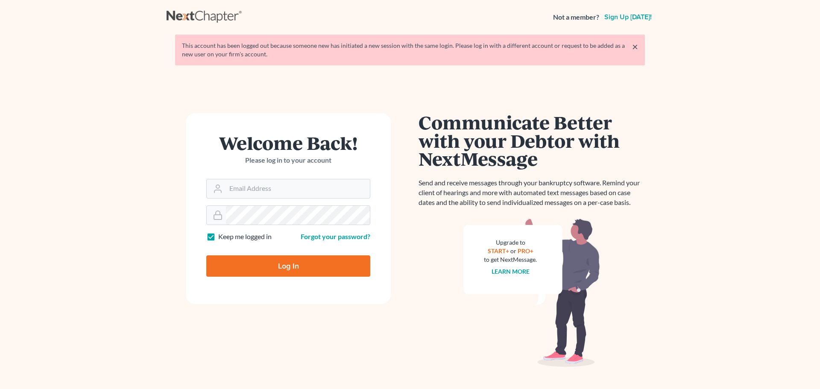 This screenshot has width=820, height=389. I want to click on img: nextmessage_bg-59042aed3d76b12b5cd301f8e5b87938c9018125f34e5fa2b7a6b67550977c72.svg, so click(532, 293).